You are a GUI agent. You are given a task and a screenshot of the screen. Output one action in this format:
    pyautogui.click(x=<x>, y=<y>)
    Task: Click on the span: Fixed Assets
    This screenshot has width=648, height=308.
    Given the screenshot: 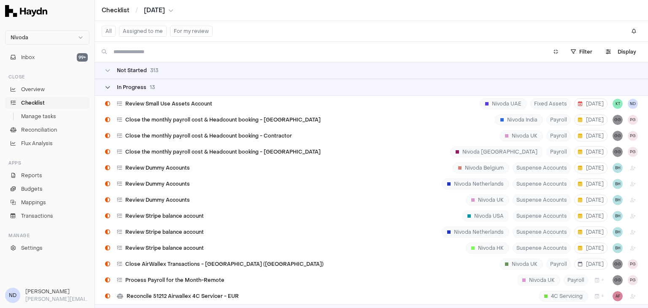 What is the action you would take?
    pyautogui.click(x=550, y=104)
    